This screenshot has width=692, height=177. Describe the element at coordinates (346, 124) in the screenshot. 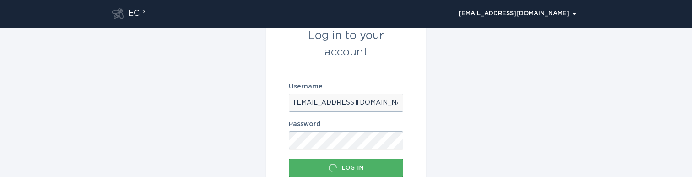

I see `label: Password` at that location.